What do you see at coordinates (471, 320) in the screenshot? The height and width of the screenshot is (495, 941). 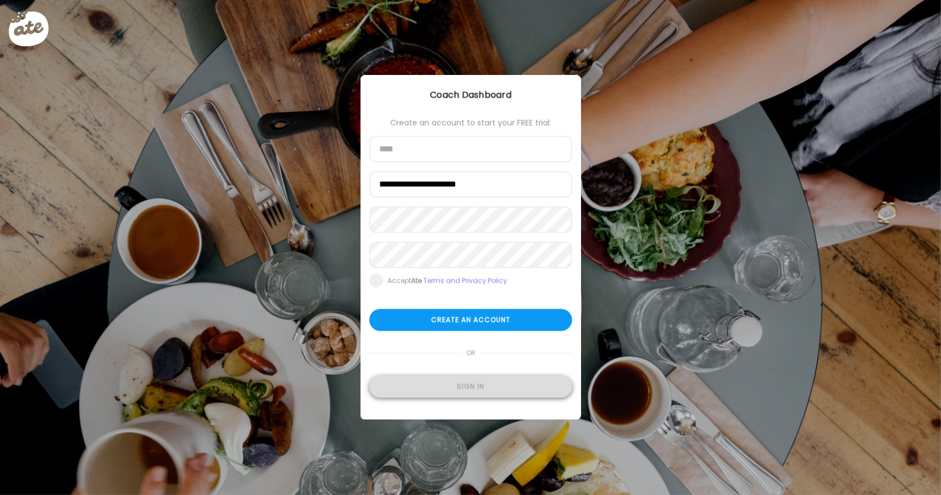 I see `div: Create an account` at bounding box center [471, 320].